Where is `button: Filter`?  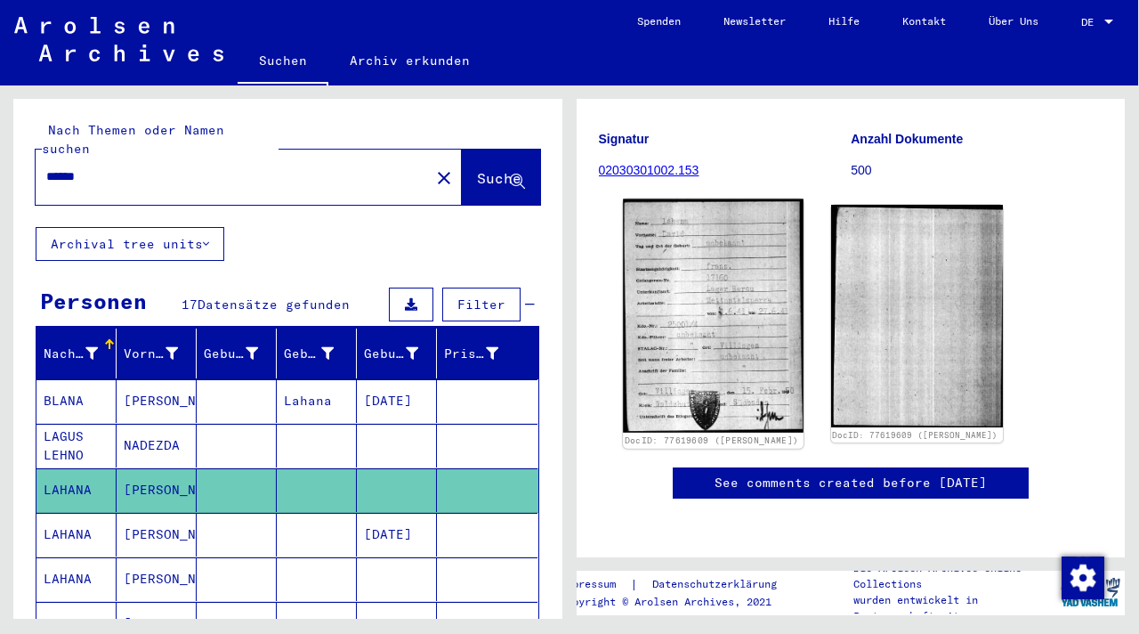
button: Filter is located at coordinates (481, 304).